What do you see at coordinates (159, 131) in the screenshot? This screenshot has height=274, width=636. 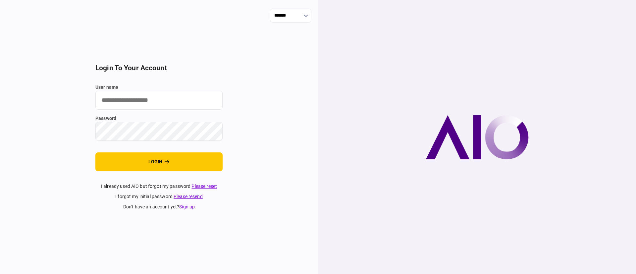 I see `input: password` at bounding box center [159, 131].